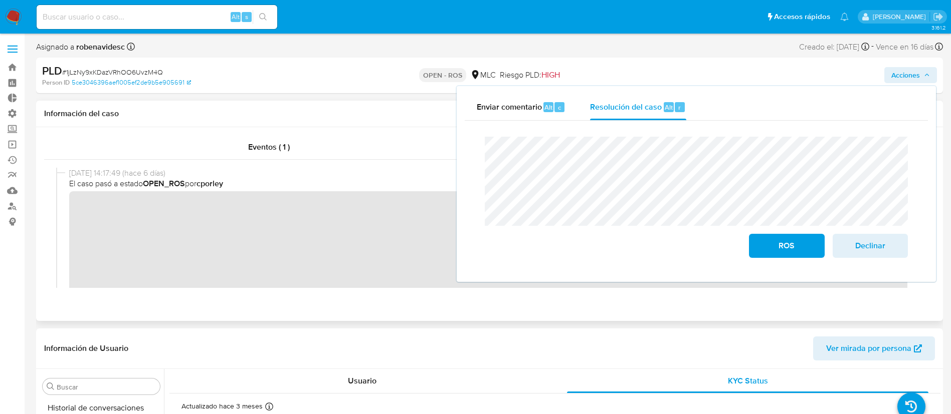 This screenshot has width=951, height=414. What do you see at coordinates (786, 246) in the screenshot?
I see `span: ROS` at bounding box center [786, 246].